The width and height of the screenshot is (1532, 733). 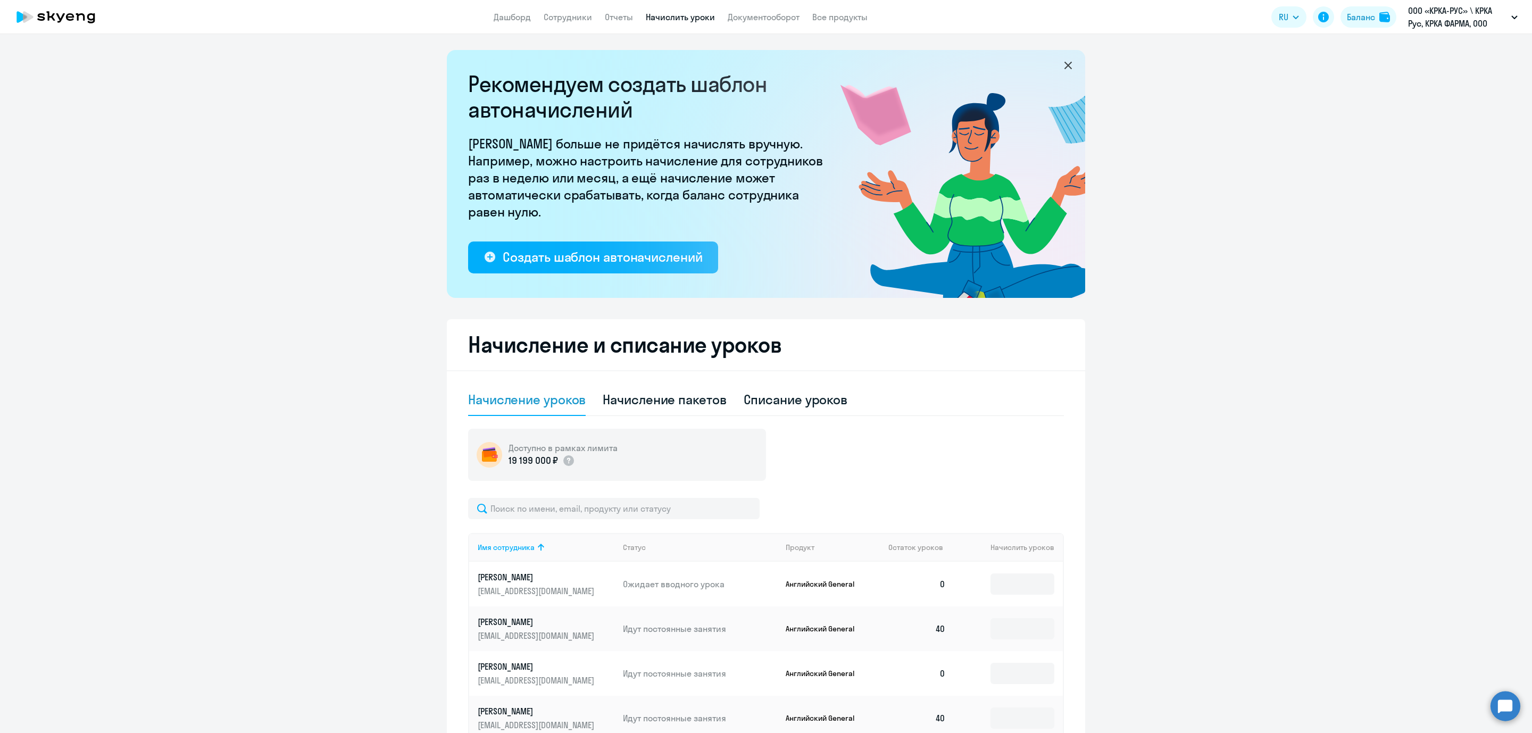 I want to click on a: Документооборот, so click(x=763, y=17).